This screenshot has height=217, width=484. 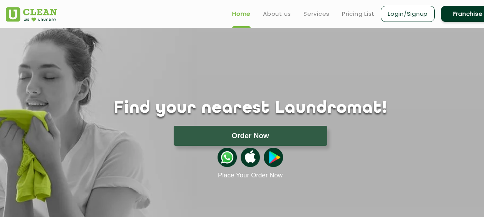 I want to click on a: About us, so click(x=277, y=14).